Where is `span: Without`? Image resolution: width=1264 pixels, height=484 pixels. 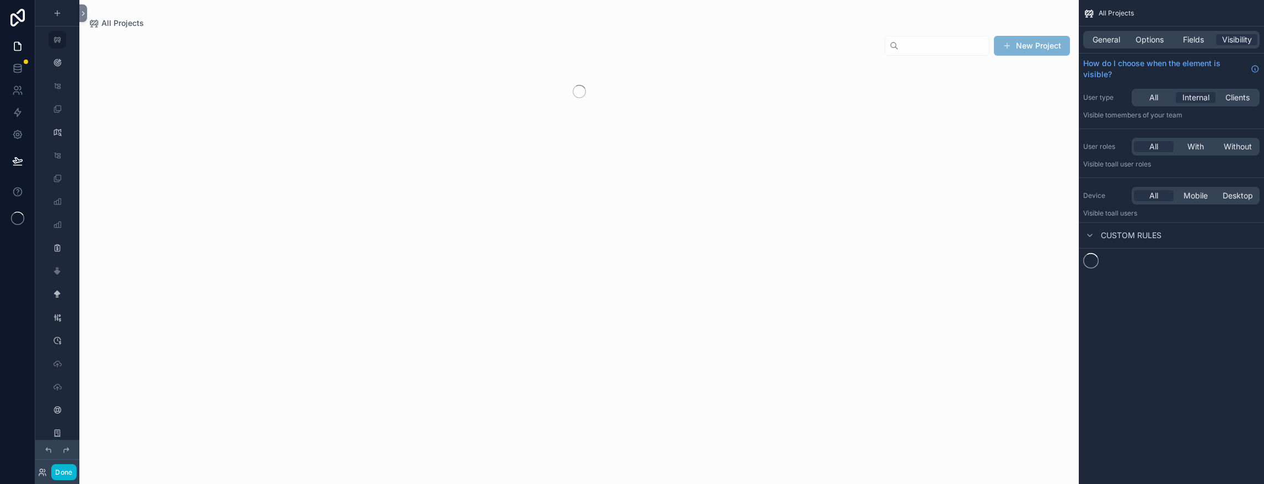 span: Without is located at coordinates (1238, 147).